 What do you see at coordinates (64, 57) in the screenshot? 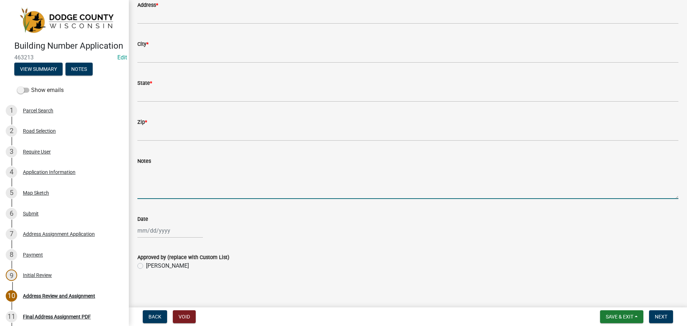
I see `span: 463213` at bounding box center [64, 57].